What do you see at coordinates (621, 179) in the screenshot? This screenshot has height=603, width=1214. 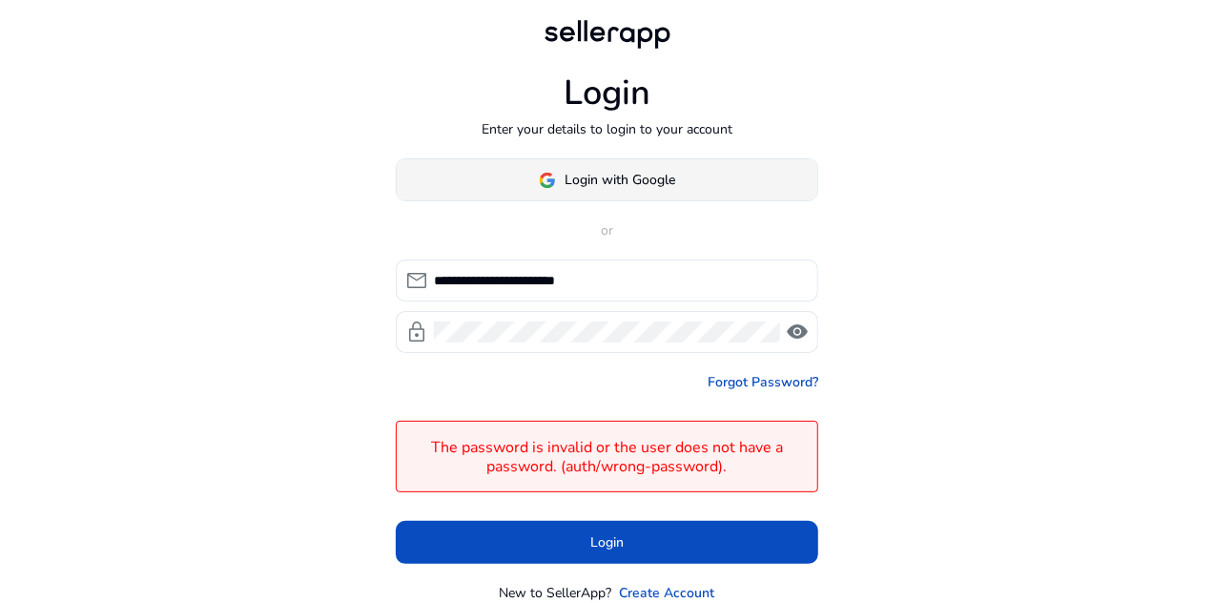 I see `span: Login with Google` at bounding box center [621, 179].